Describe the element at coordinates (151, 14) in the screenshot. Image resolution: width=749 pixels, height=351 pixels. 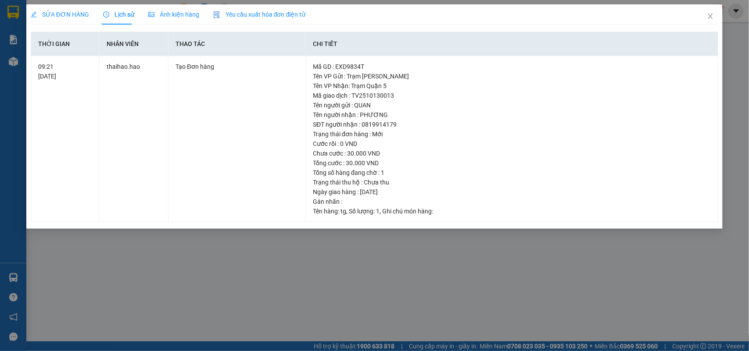
I see `span: picture` at that location.